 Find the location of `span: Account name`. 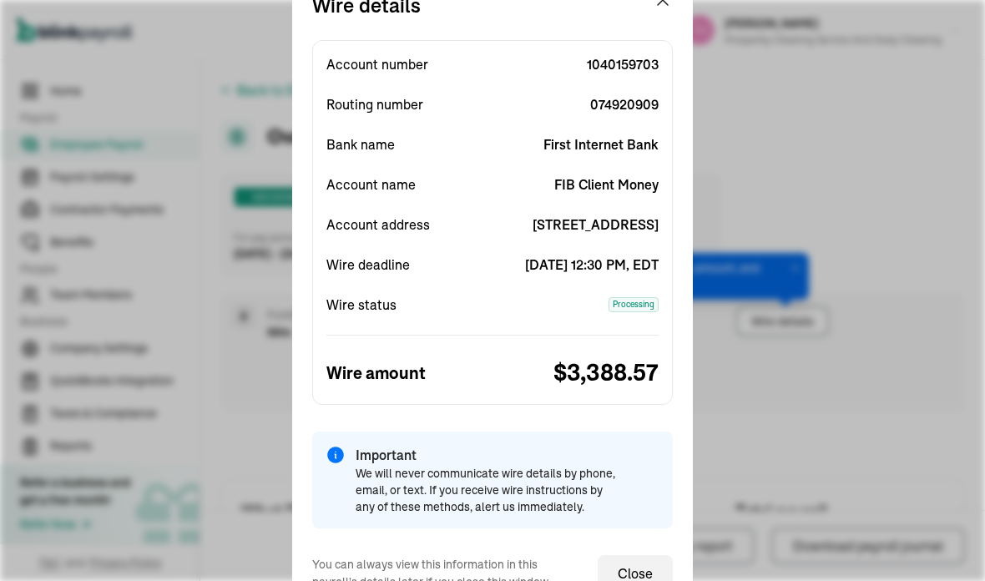

span: Account name is located at coordinates (371, 184).